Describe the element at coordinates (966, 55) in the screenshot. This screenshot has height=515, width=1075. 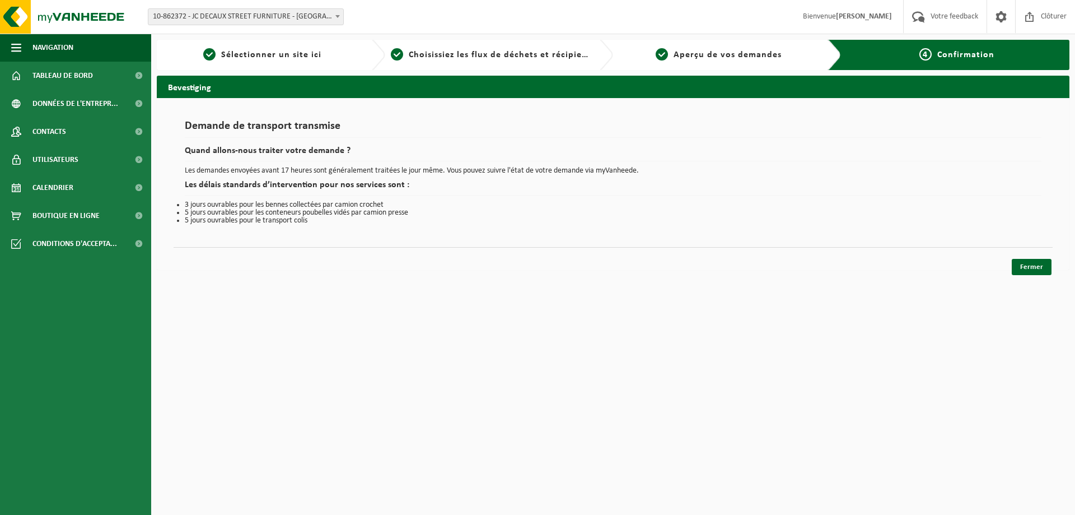
I see `span: Confirmation` at that location.